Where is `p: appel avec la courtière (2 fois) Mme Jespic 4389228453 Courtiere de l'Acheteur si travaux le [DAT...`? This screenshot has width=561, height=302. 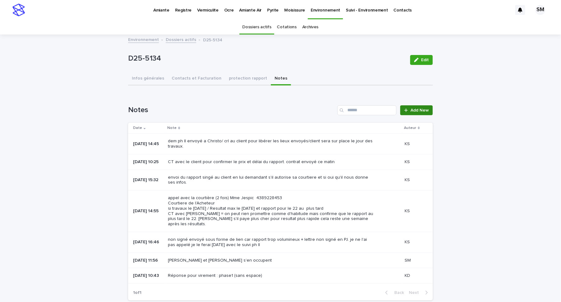 p: appel avec la courtière (2 fois) Mme Jespic 4389228453 Courtiere de l'Acheteur si travaux le [DAT... is located at coordinates (271, 211).